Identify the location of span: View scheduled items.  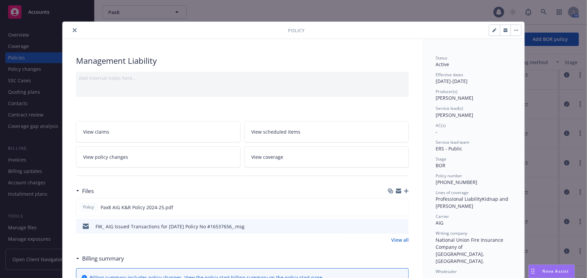
(276, 132).